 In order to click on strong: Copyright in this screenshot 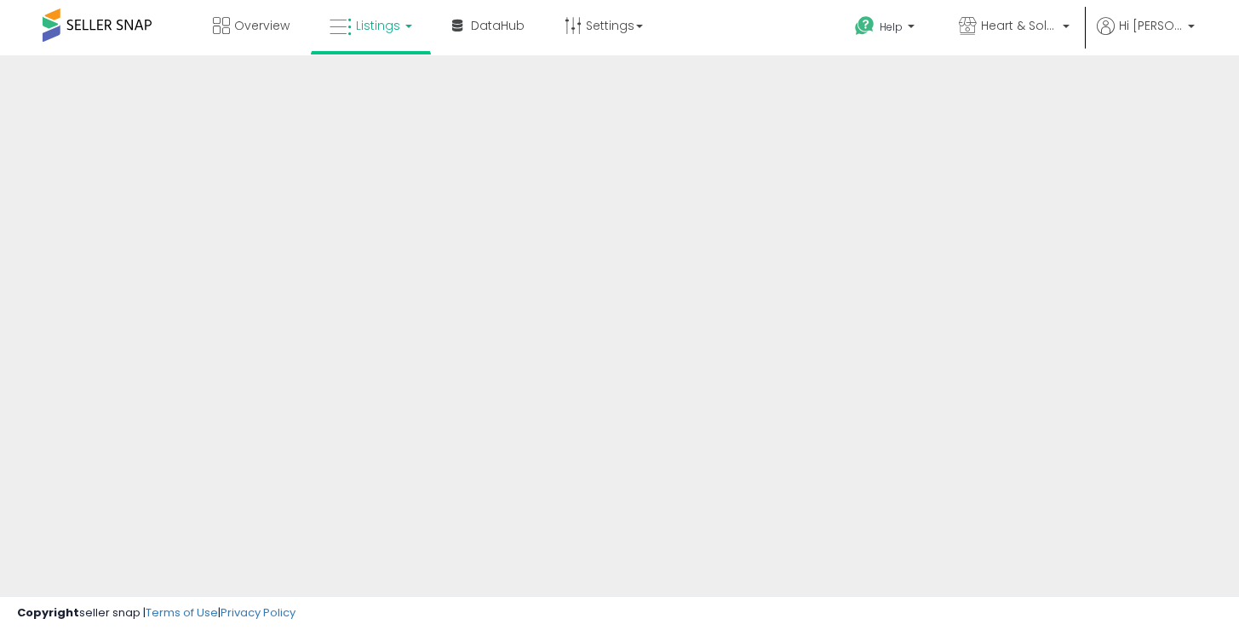, I will do `click(48, 612)`.